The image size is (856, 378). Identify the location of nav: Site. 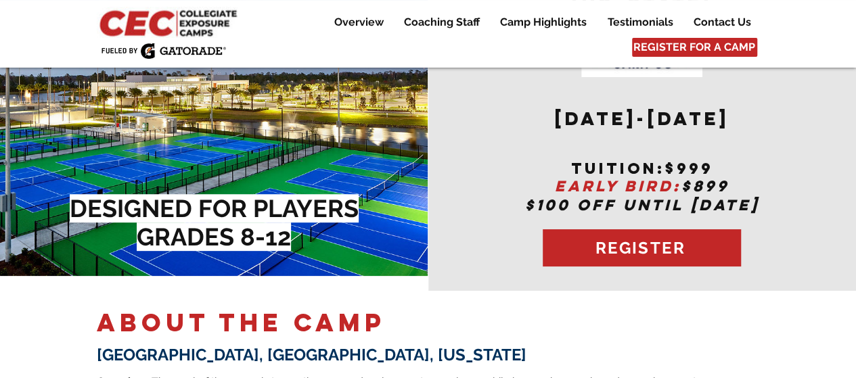
(537, 22).